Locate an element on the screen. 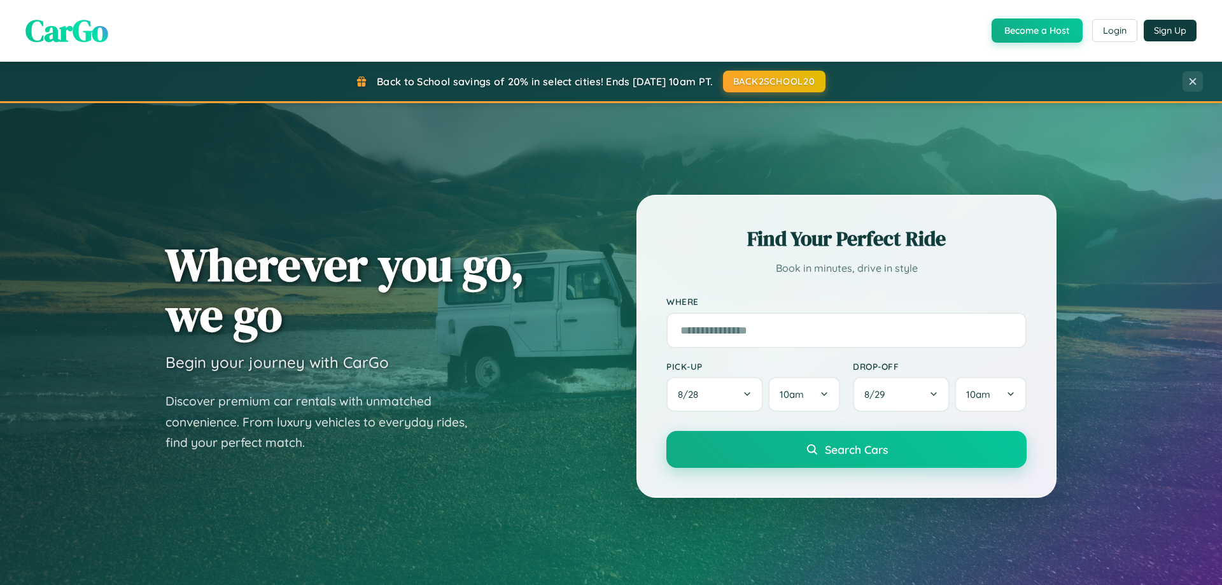 The height and width of the screenshot is (585, 1222). h1: Wherever you go, we go is located at coordinates (345, 290).